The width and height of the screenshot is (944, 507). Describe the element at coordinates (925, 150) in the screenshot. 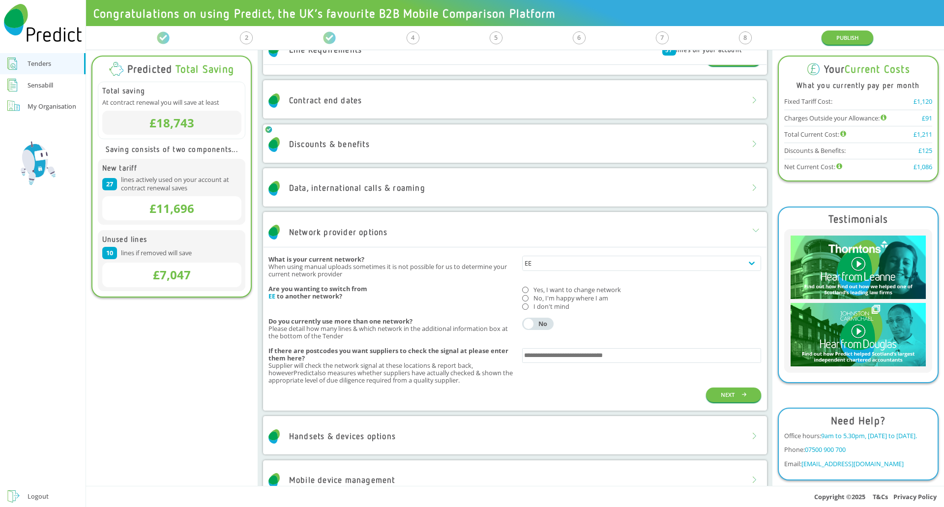

I see `div: £125` at that location.